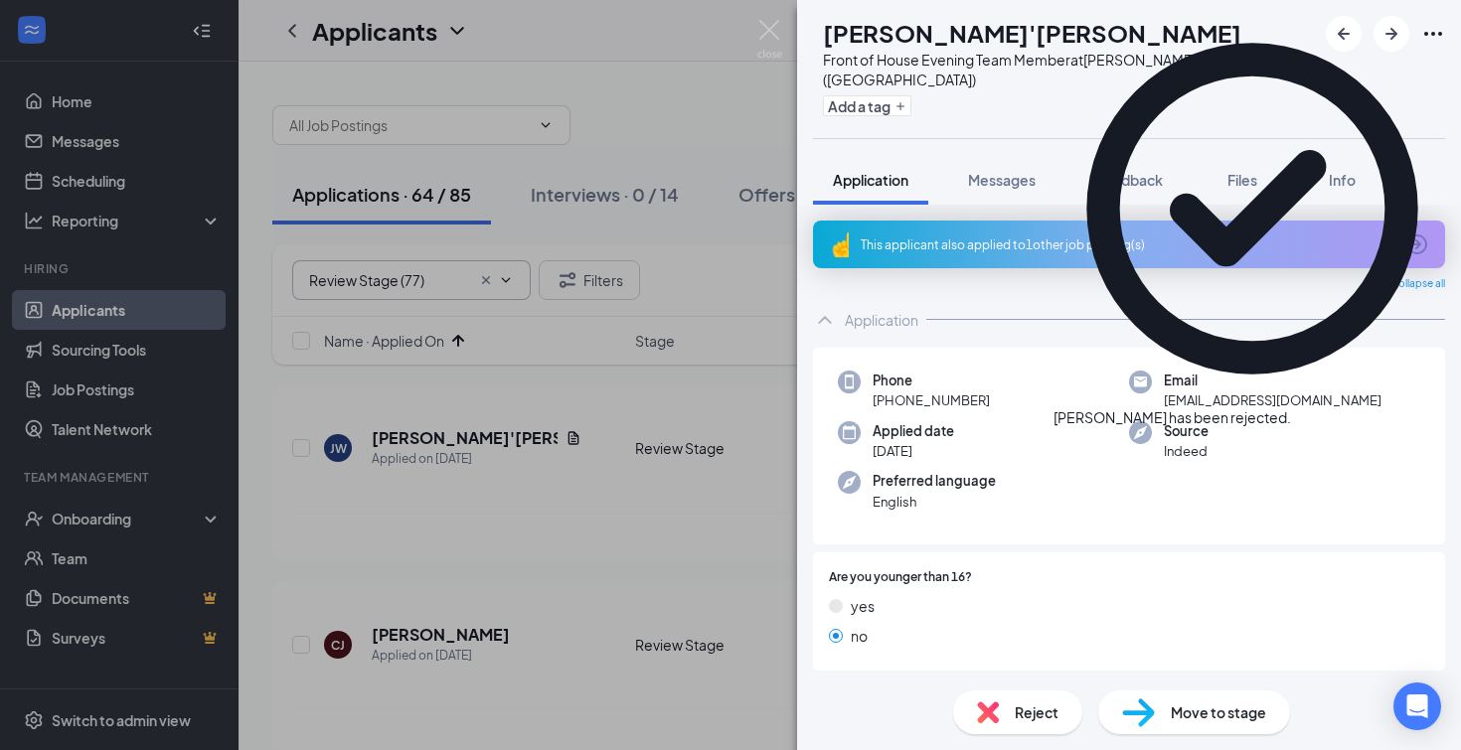 The image size is (1461, 750). What do you see at coordinates (866, 105) in the screenshot?
I see `button: PlusAdd a tag` at bounding box center [866, 105].